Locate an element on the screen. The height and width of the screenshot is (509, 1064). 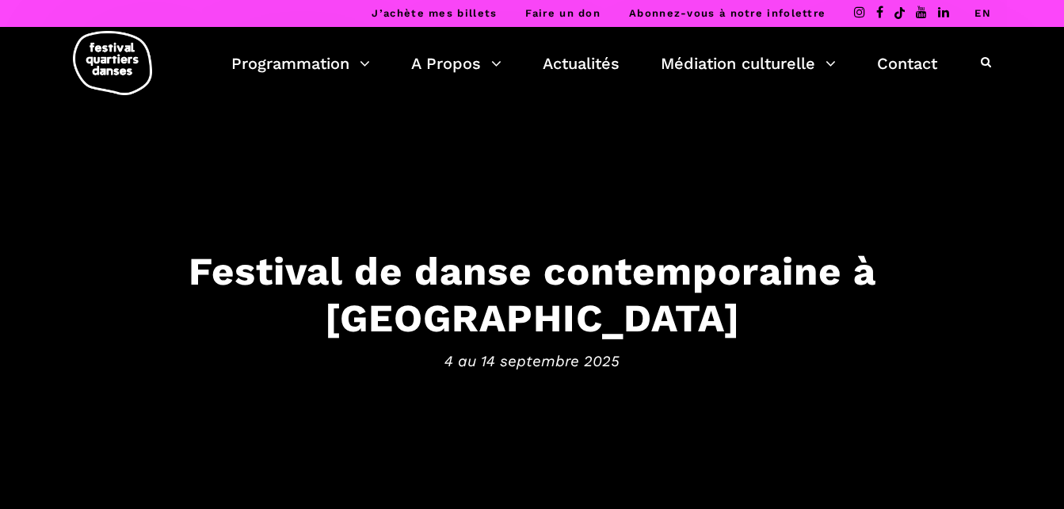
a: Programmation is located at coordinates (300, 63).